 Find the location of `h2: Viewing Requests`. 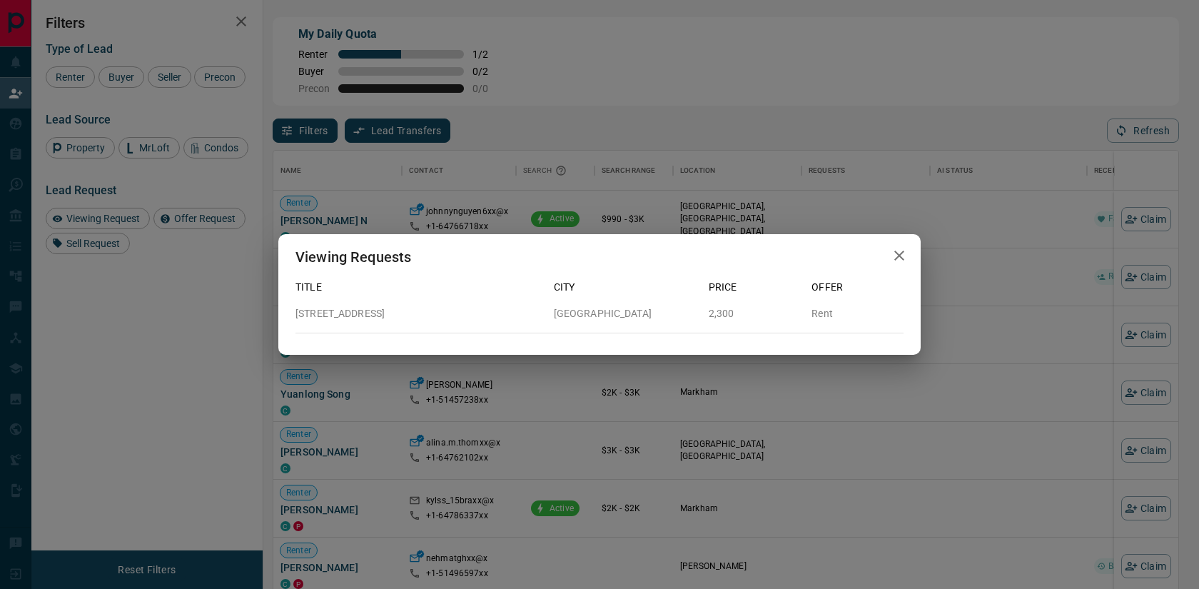

h2: Viewing Requests is located at coordinates (353, 257).